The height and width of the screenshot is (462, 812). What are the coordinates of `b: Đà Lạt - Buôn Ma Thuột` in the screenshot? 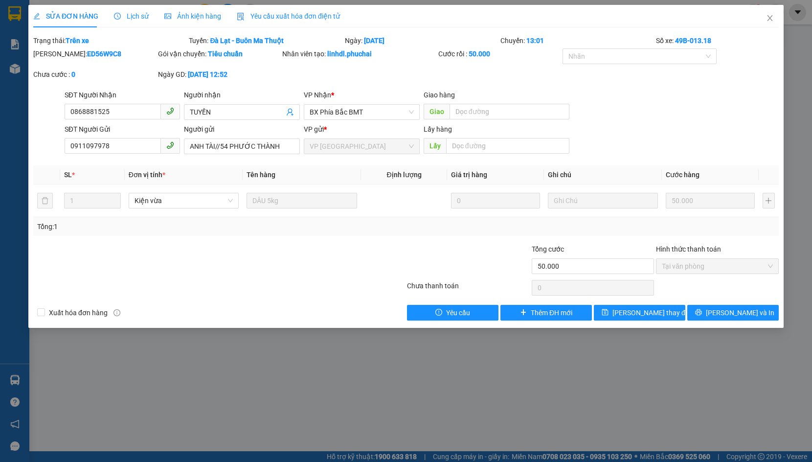 It's located at (247, 41).